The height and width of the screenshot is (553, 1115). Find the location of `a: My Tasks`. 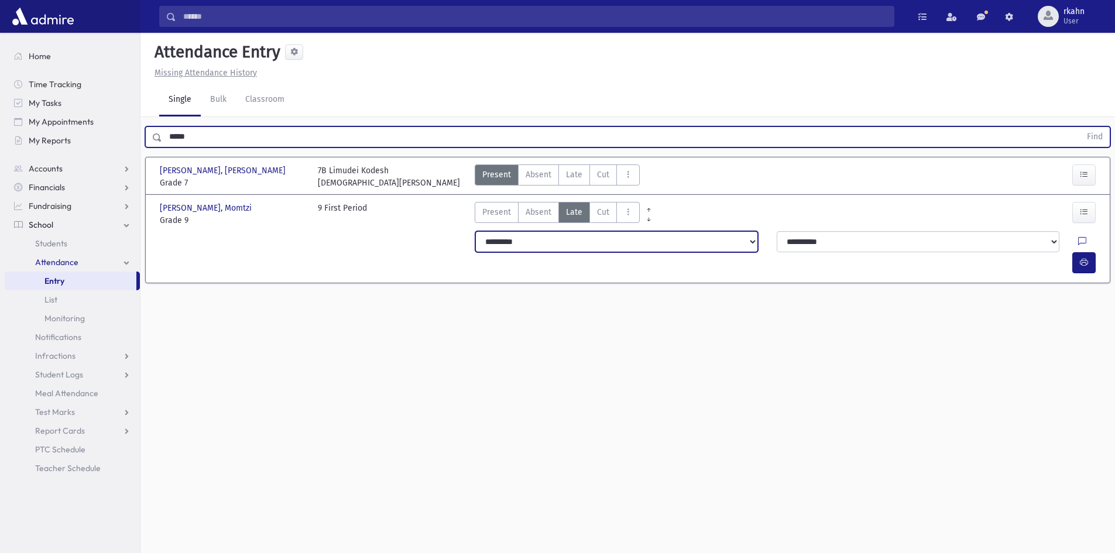

a: My Tasks is located at coordinates (72, 103).